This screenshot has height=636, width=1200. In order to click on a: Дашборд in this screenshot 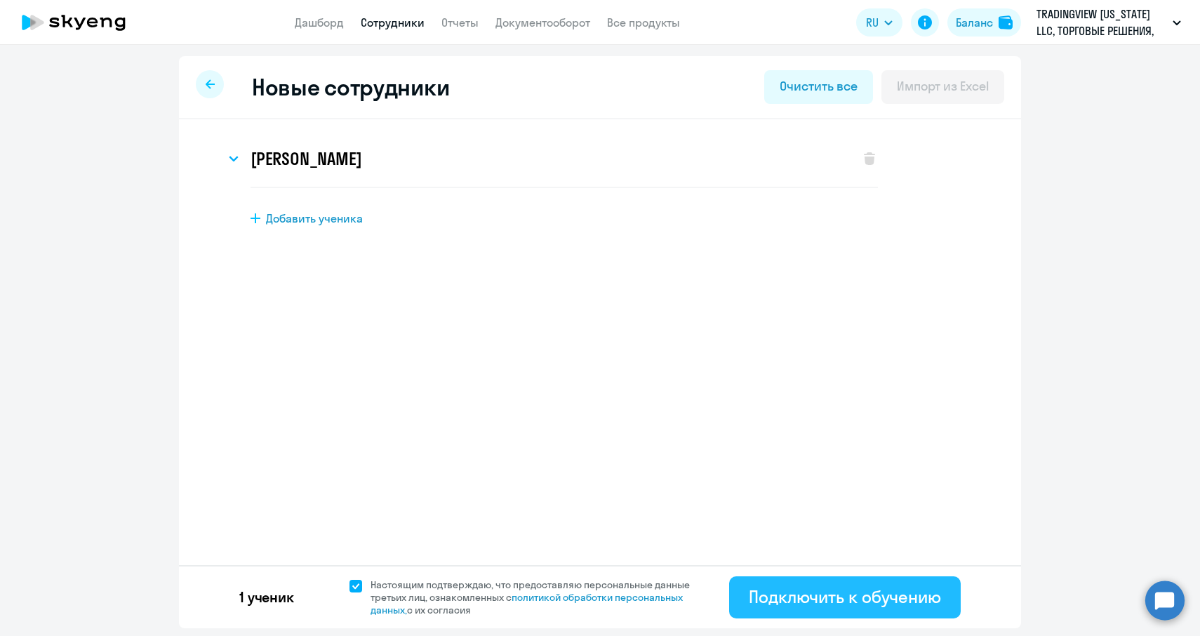, I will do `click(319, 22)`.